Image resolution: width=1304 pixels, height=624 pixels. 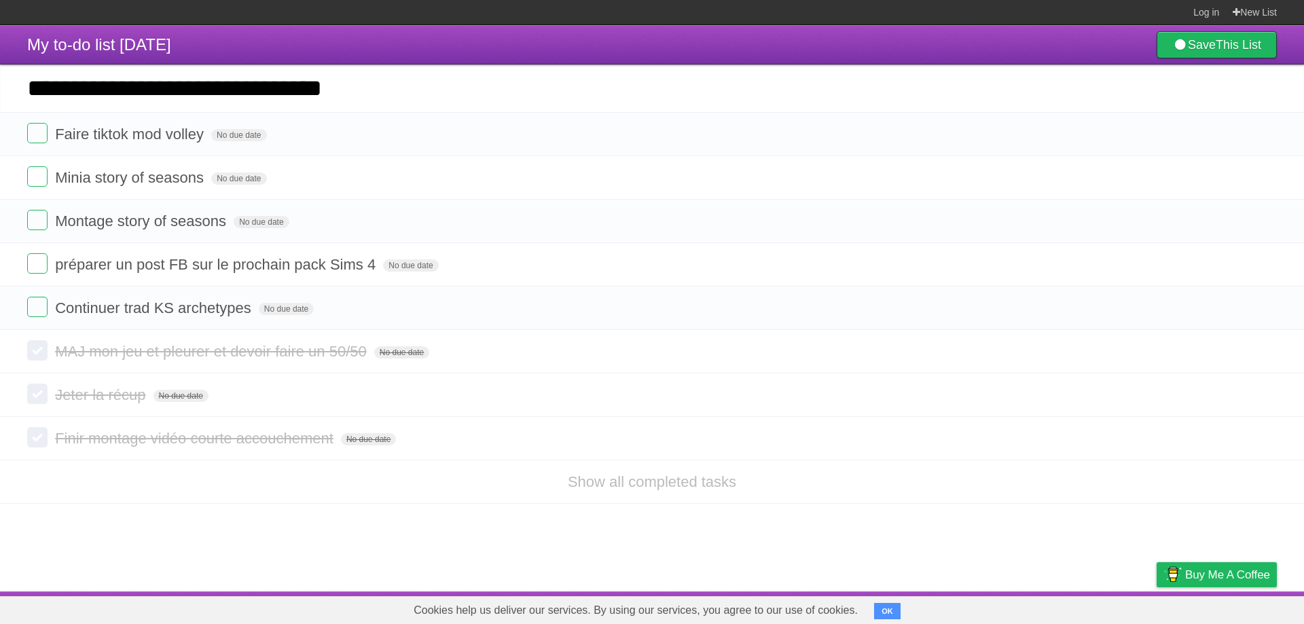 What do you see at coordinates (131, 177) in the screenshot?
I see `span: Minia story of seasons` at bounding box center [131, 177].